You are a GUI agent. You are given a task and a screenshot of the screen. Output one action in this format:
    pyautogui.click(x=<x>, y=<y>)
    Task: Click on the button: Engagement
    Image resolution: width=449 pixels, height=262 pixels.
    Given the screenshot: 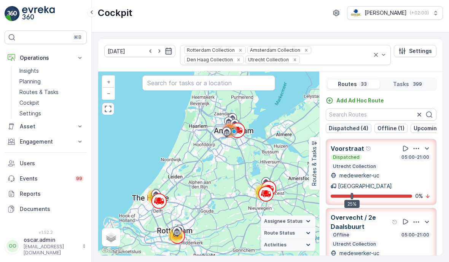 What is the action you would take?
    pyautogui.click(x=46, y=142)
    